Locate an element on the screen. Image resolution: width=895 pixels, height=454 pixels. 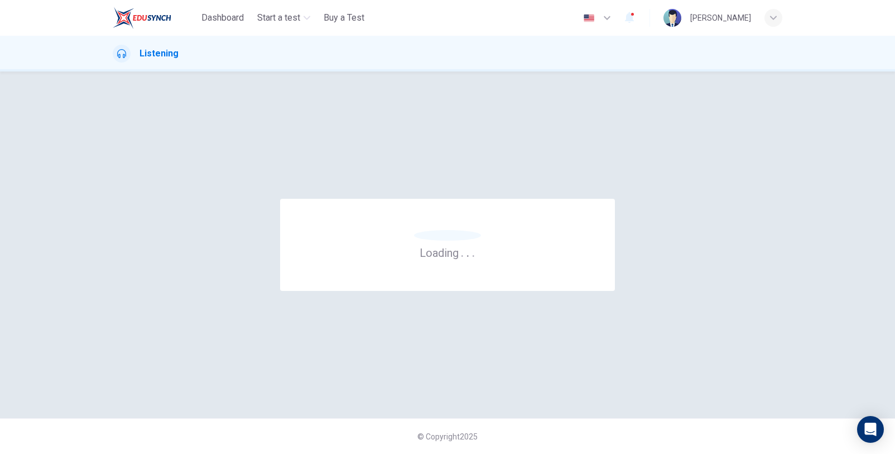
div: Open Intercom Messenger is located at coordinates (871, 429).